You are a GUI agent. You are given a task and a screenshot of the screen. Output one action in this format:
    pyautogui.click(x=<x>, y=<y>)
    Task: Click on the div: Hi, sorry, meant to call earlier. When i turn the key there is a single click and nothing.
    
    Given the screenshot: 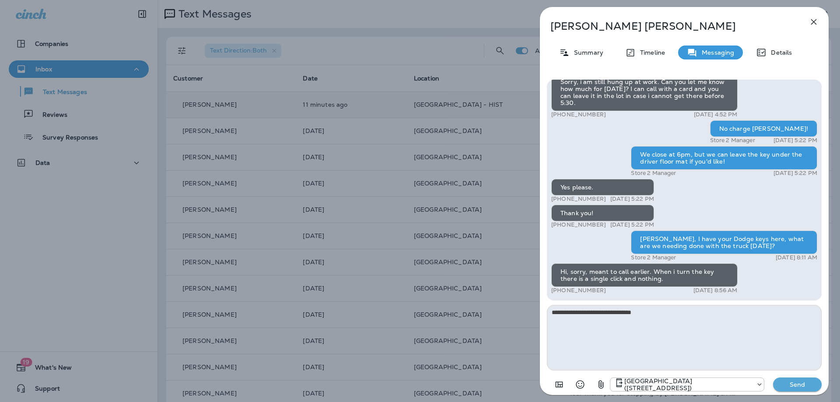 What is the action you would take?
    pyautogui.click(x=644, y=275)
    